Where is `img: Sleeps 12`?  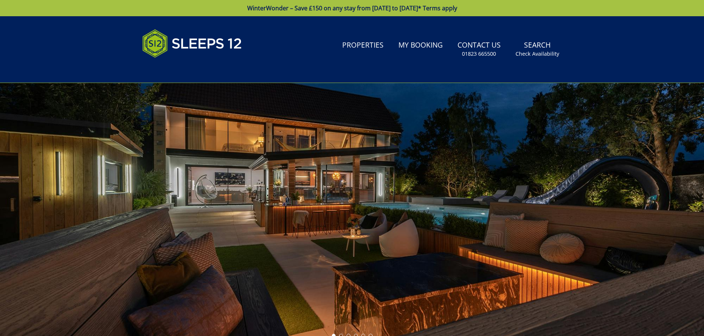
img: Sleeps 12 is located at coordinates (192, 44).